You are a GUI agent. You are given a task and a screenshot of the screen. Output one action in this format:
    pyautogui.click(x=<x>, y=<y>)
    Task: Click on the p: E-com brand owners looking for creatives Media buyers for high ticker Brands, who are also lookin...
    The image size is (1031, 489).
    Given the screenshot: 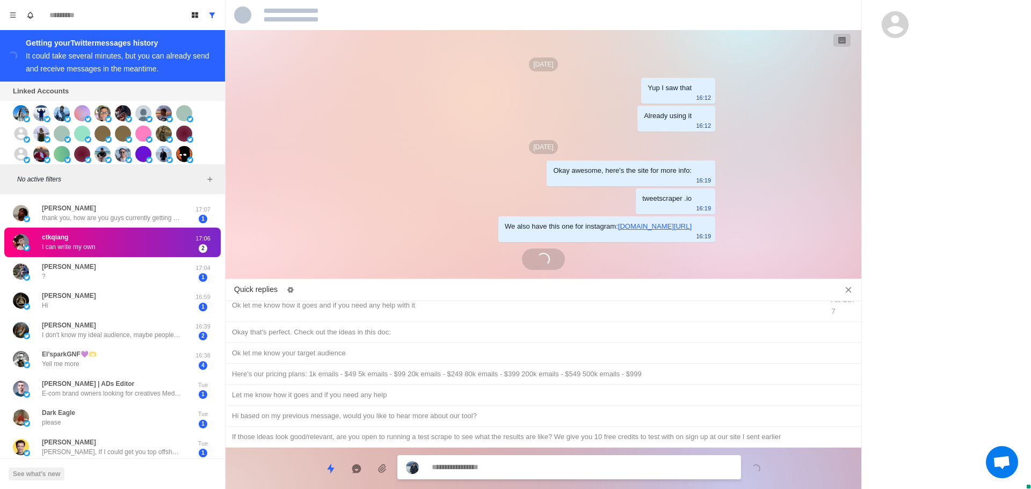 What is the action you would take?
    pyautogui.click(x=112, y=393)
    